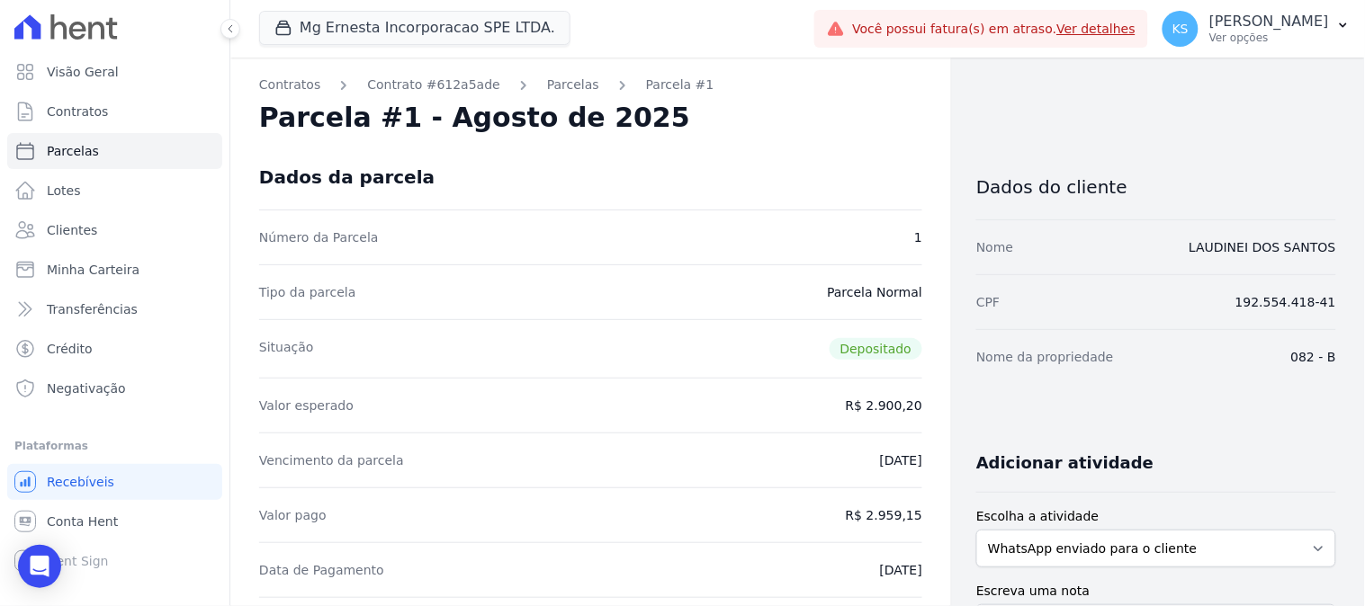 This screenshot has height=606, width=1365. What do you see at coordinates (434, 85) in the screenshot?
I see `a: Contrato #612a5ade` at bounding box center [434, 85].